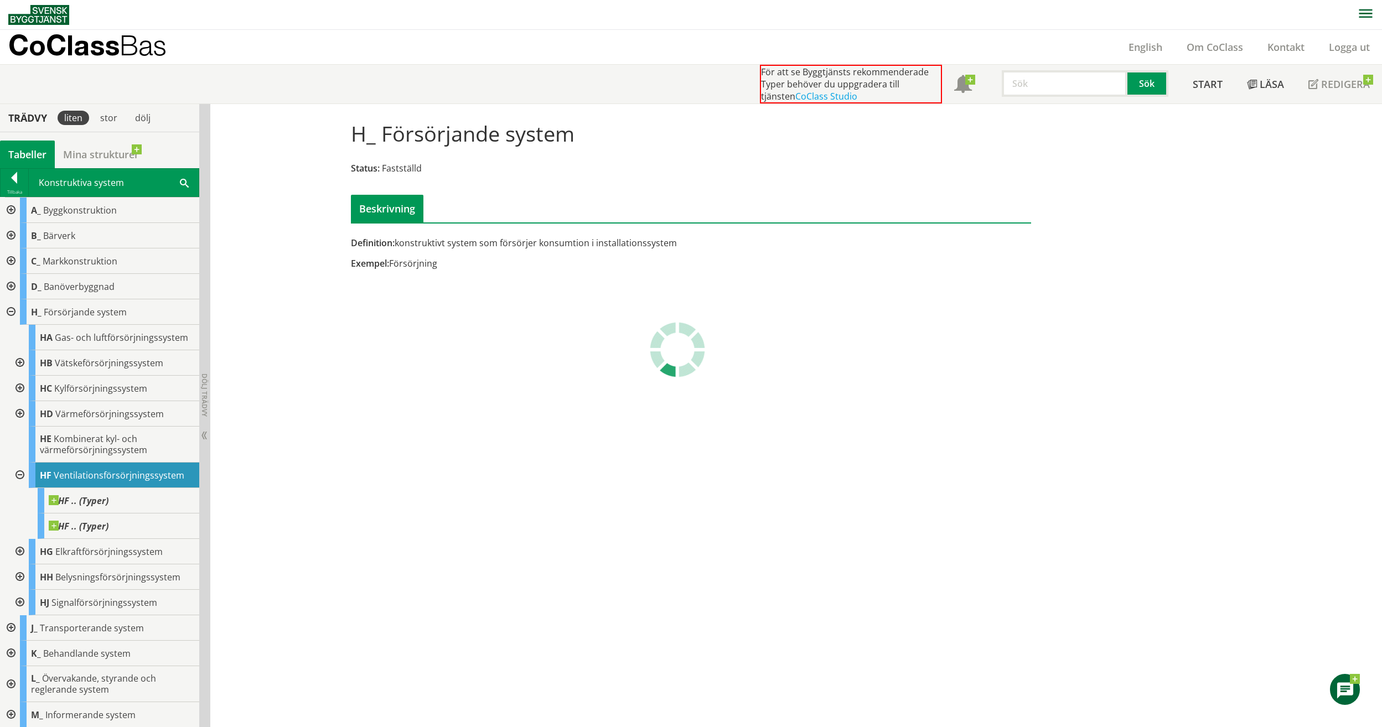  I want to click on img: Svensk Byggtjänst, so click(39, 15).